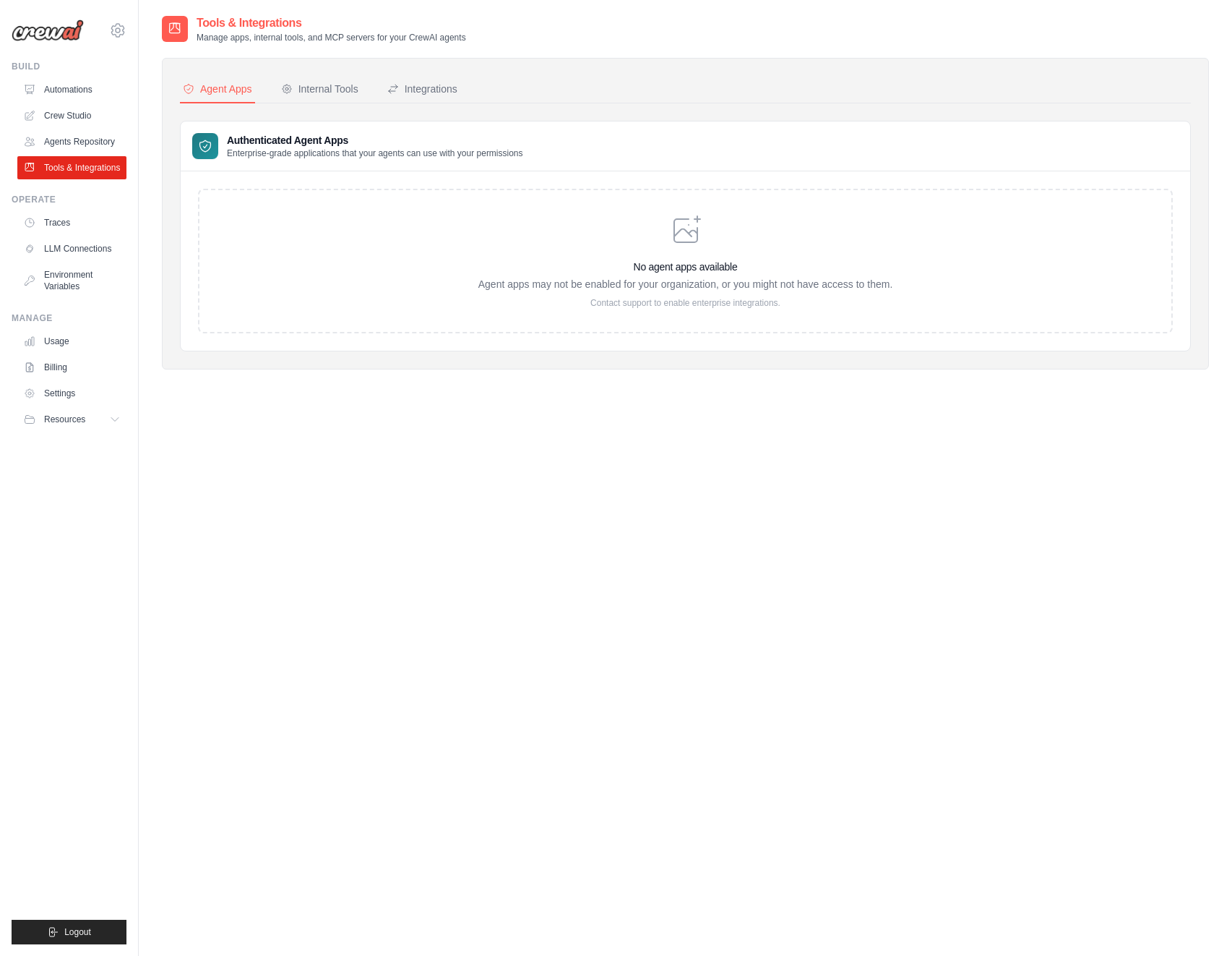 This screenshot has width=1232, height=956. What do you see at coordinates (217, 89) in the screenshot?
I see `div: Agent Apps` at bounding box center [217, 89].